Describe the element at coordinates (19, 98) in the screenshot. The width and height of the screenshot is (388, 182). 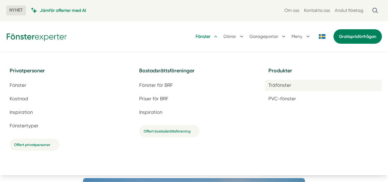
I see `span: Kostnad` at that location.